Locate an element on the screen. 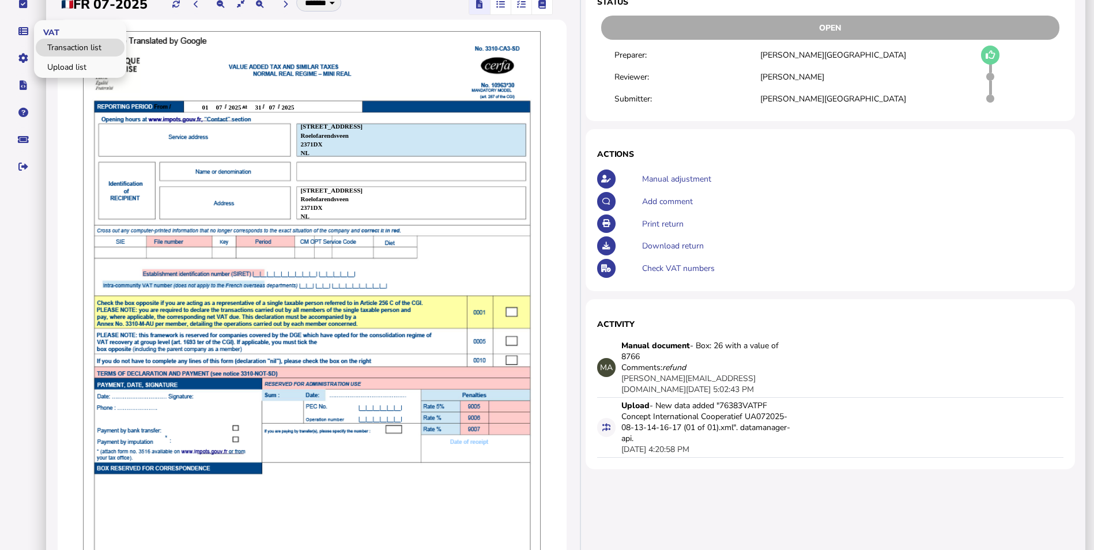 The width and height of the screenshot is (1094, 550). strong: Manual document is located at coordinates (656, 345).